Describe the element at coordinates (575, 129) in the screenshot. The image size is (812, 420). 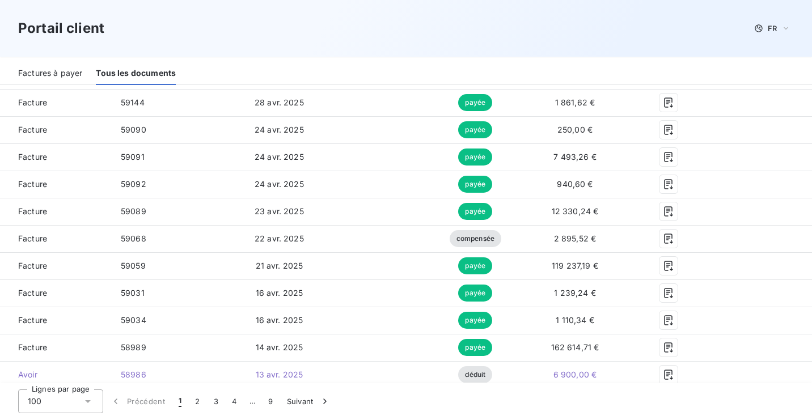
I see `span: 250,00 €` at that location.